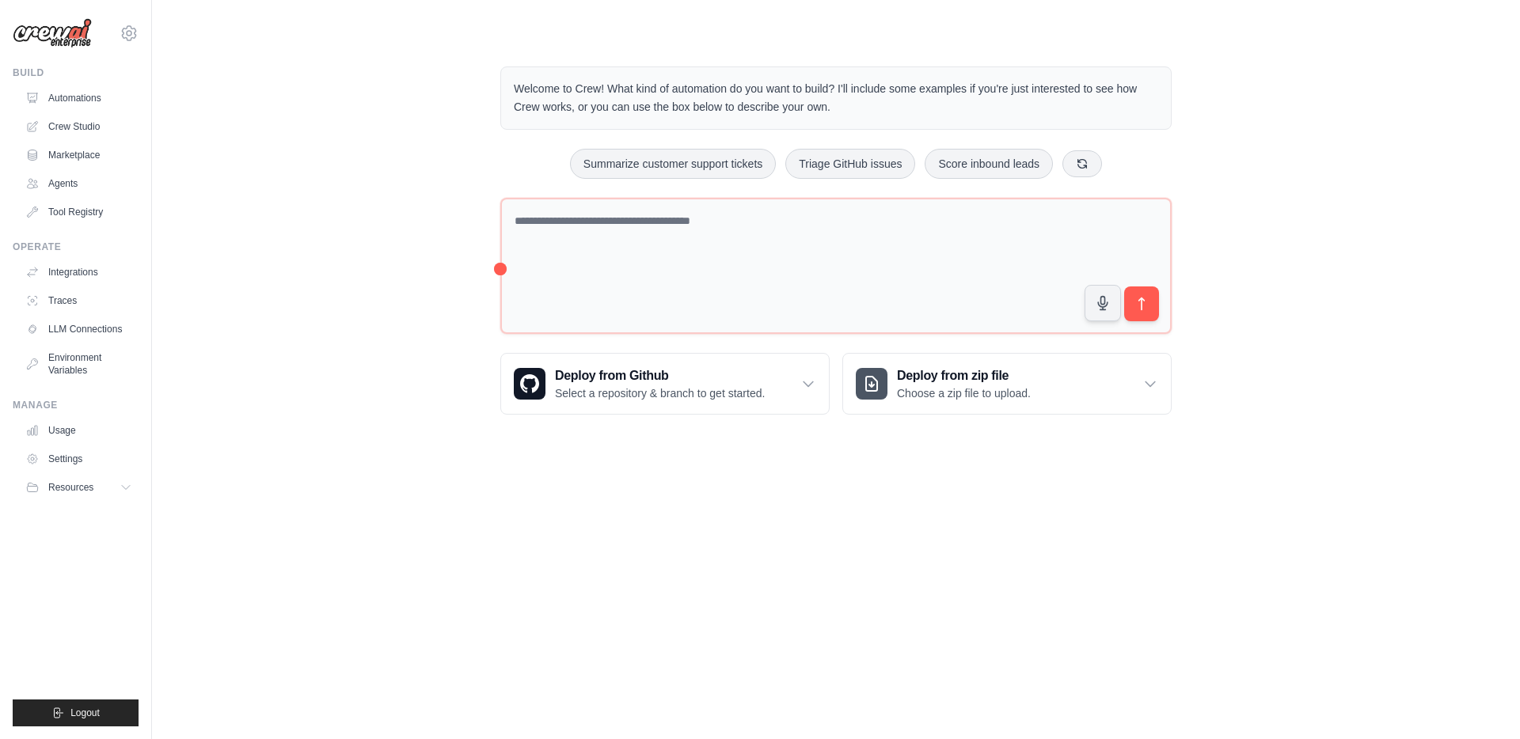  What do you see at coordinates (78, 459) in the screenshot?
I see `a: Settings` at bounding box center [78, 459].